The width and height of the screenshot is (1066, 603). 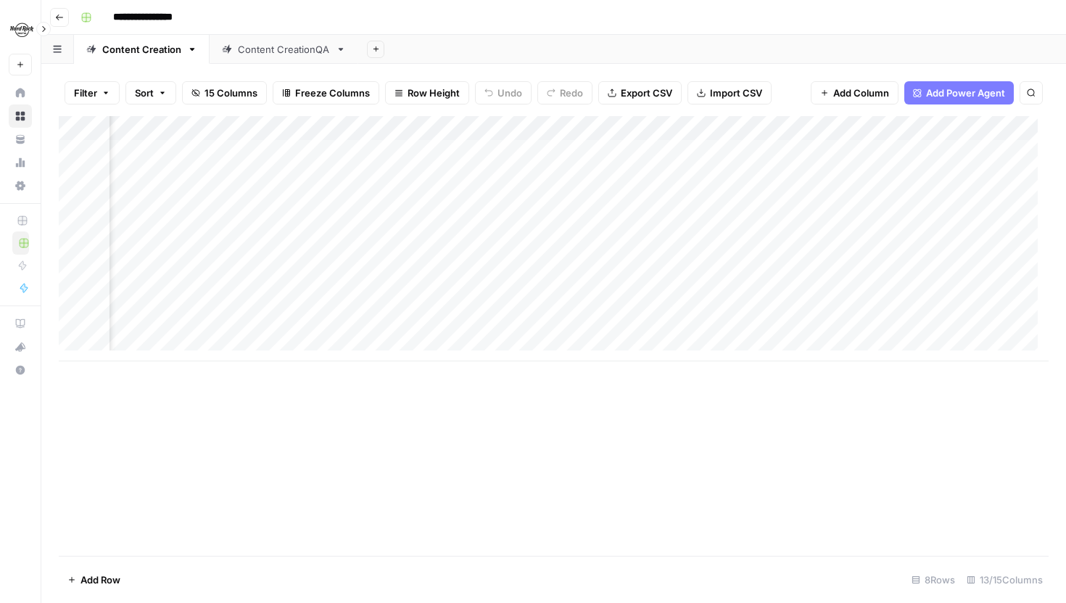 I want to click on button: What's new?, so click(x=20, y=347).